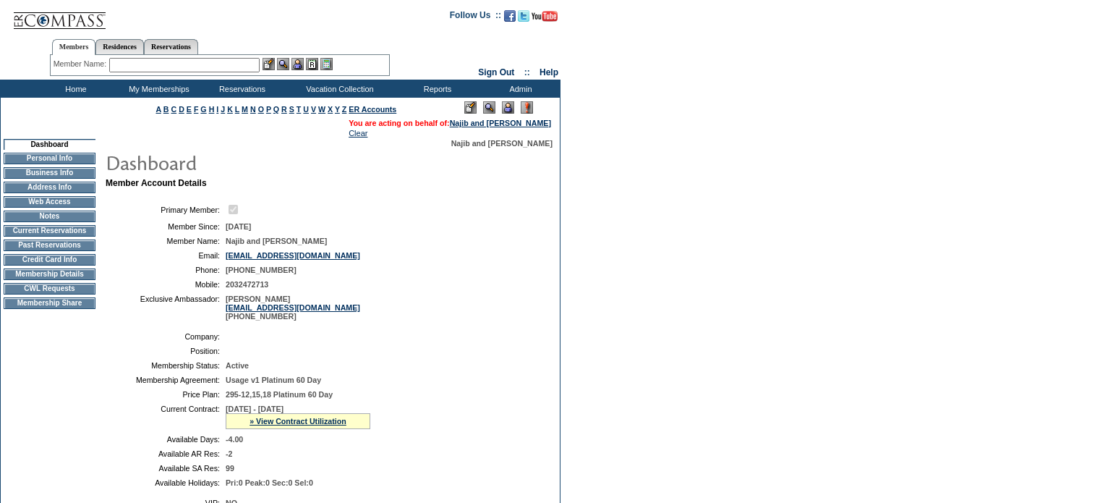 The width and height of the screenshot is (1100, 503). I want to click on a: K, so click(230, 109).